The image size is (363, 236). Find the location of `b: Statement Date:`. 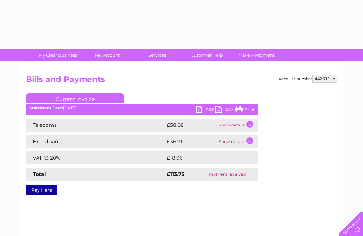

b: Statement Date: is located at coordinates (46, 107).